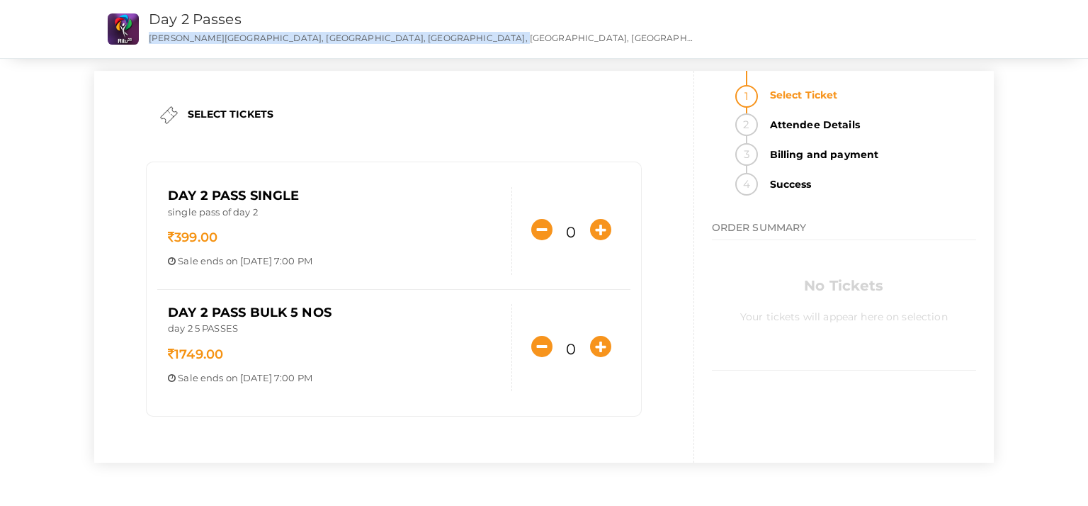 This screenshot has height=506, width=1088. Describe the element at coordinates (868, 95) in the screenshot. I see `strong: Select Ticket` at that location.